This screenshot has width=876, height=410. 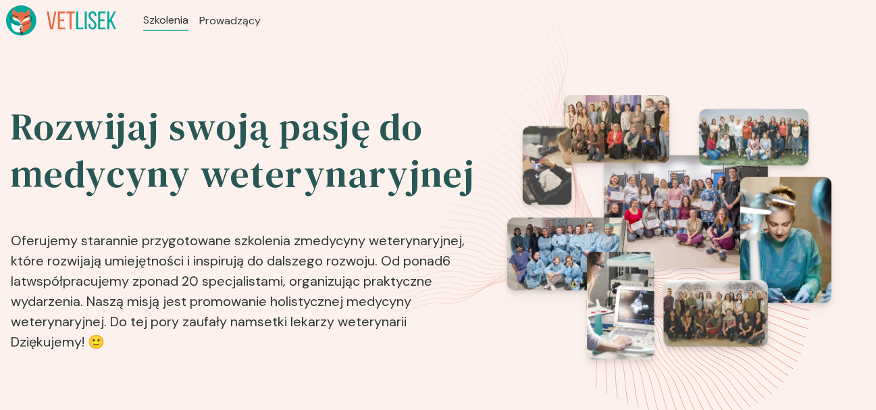 What do you see at coordinates (254, 283) in the screenshot?
I see `p: Oferujemy starannie przygotowane szkolenia z , które rozwijają umiejętności i inspirują do dalsze...` at bounding box center [254, 283].